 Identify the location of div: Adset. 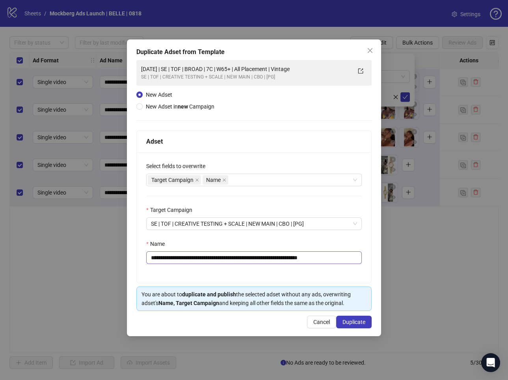
(254, 141).